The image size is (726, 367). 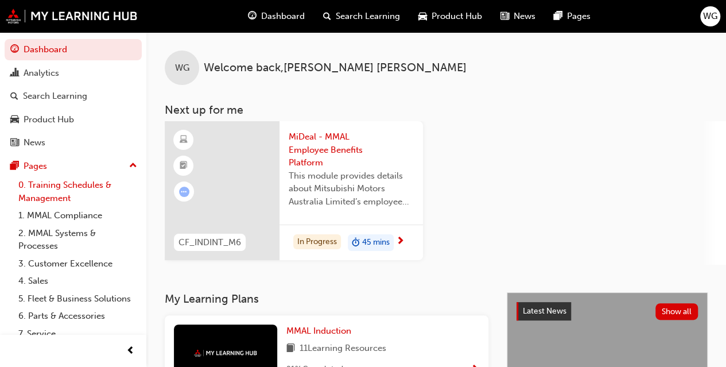 I want to click on span: Pages, so click(x=579, y=16).